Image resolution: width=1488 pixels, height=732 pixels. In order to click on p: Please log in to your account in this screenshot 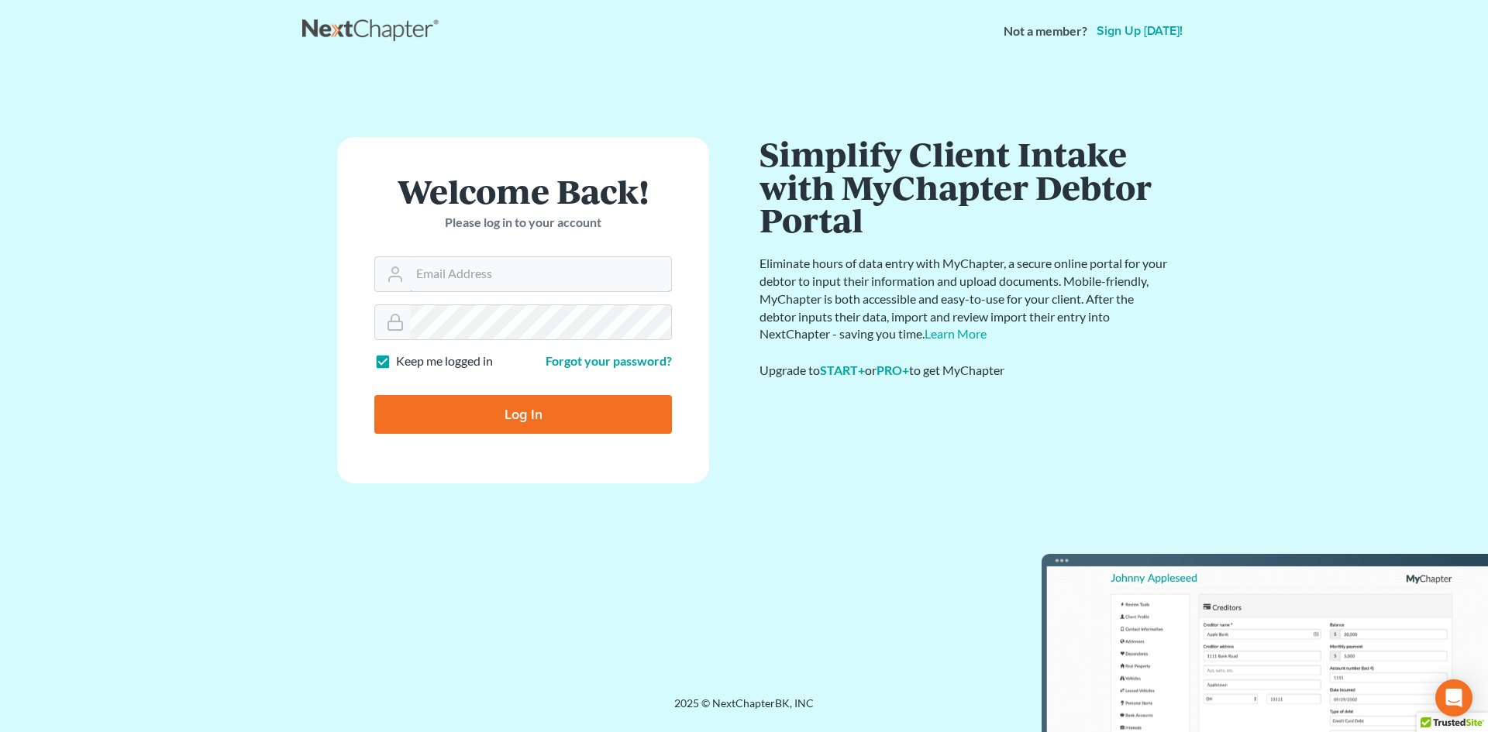, I will do `click(523, 222)`.